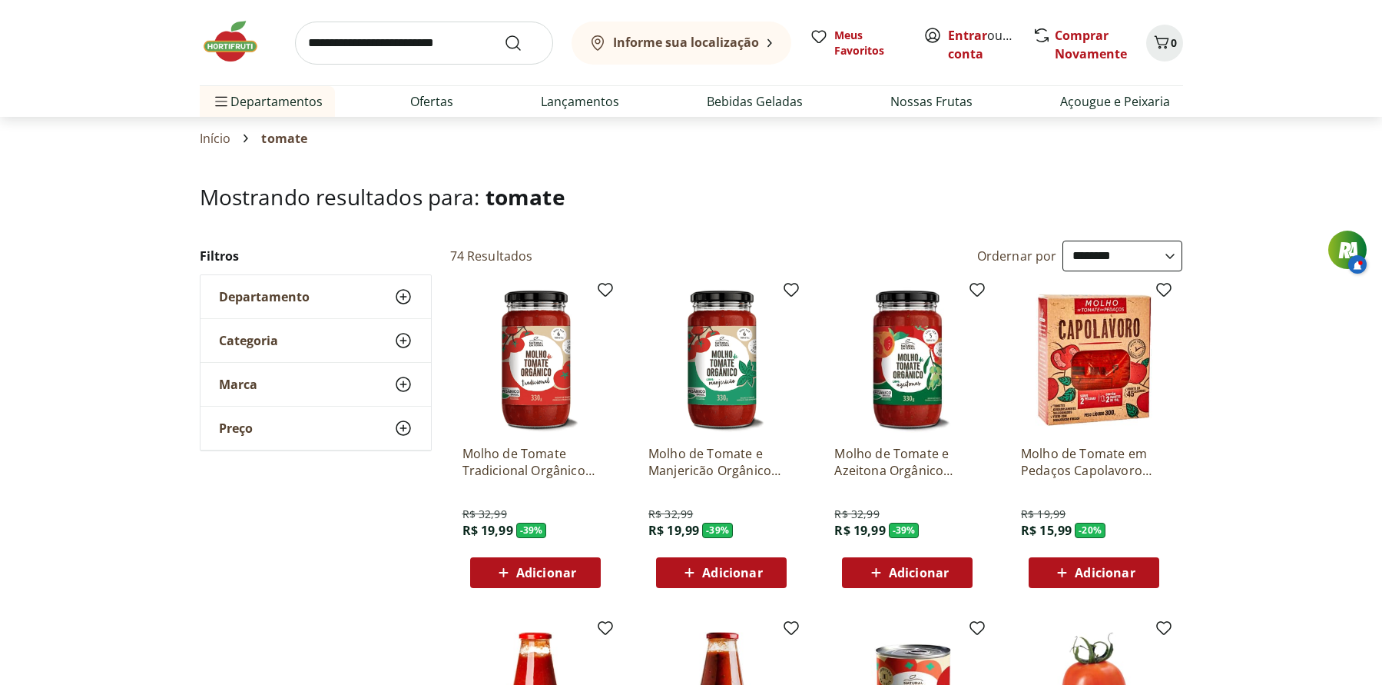  Describe the element at coordinates (722, 462) in the screenshot. I see `p: Molho de Tomate e Manjericão Orgânico Natural Da Terra 330g` at that location.